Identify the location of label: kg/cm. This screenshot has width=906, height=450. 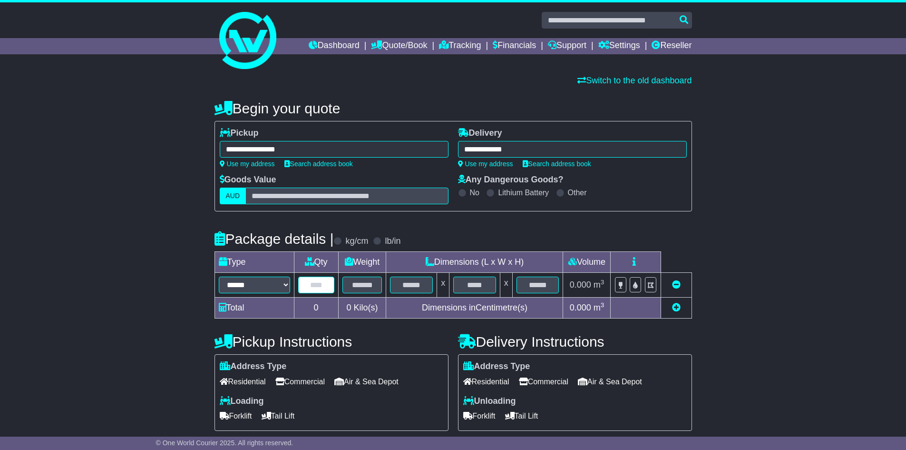
(357, 241).